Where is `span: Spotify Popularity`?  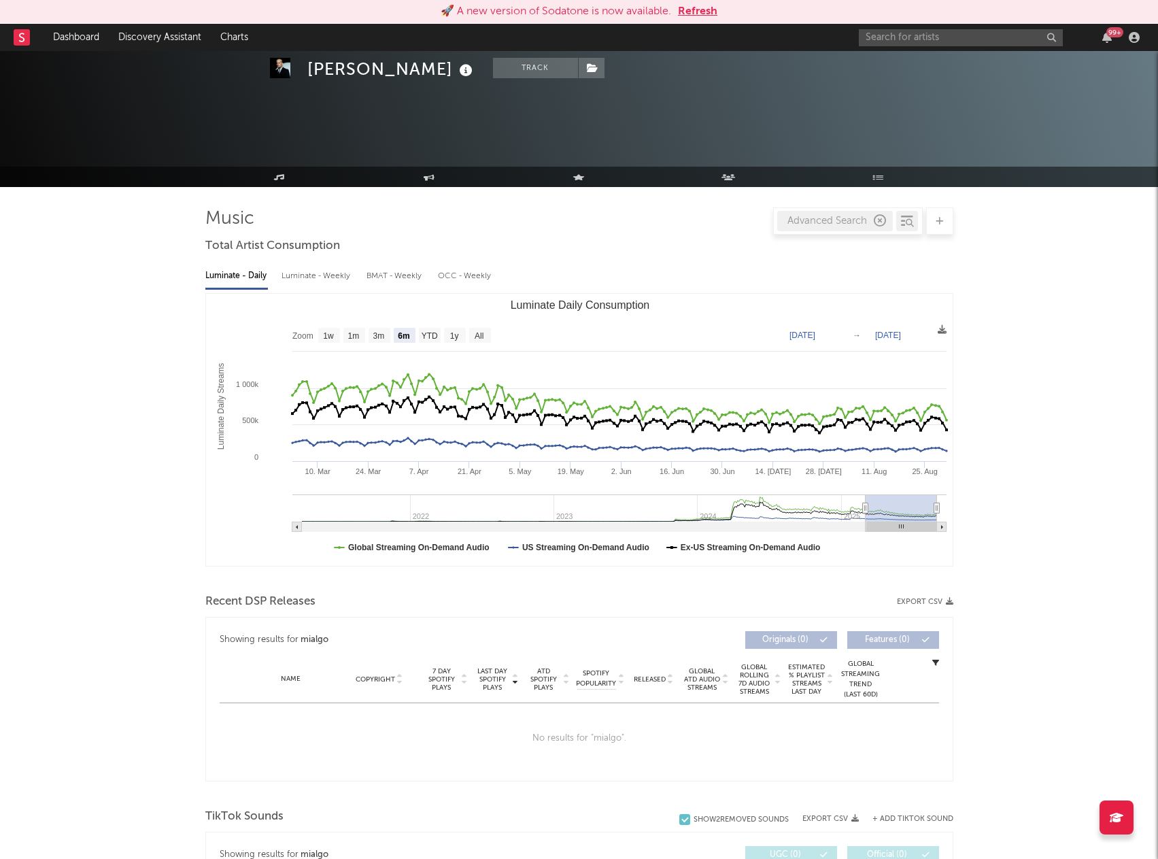 span: Spotify Popularity is located at coordinates (595, 678).